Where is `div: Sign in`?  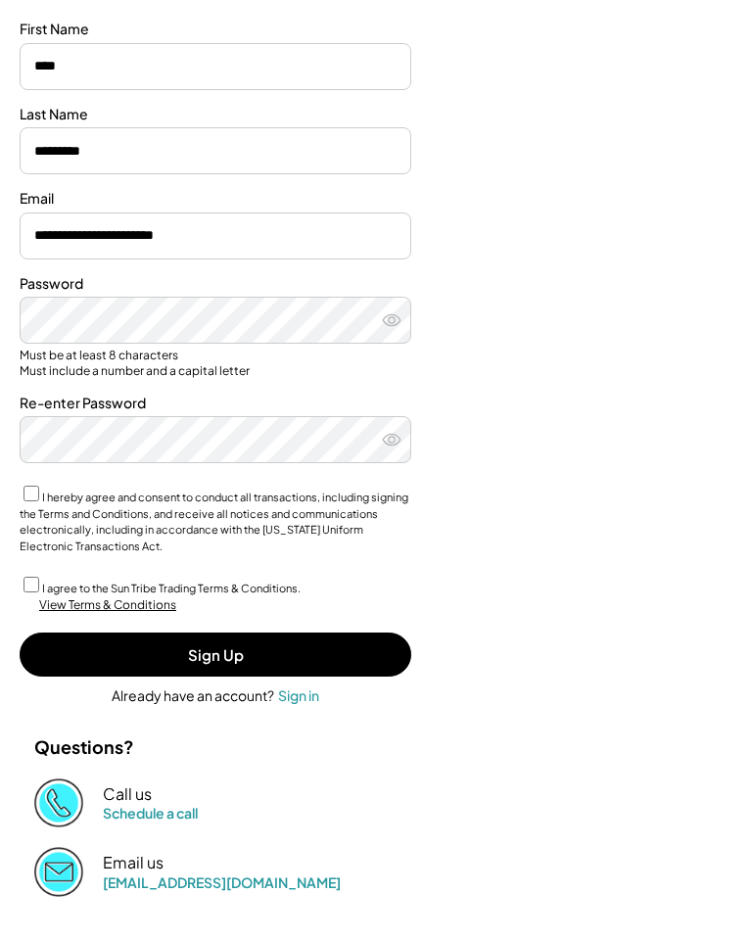
div: Sign in is located at coordinates (299, 695).